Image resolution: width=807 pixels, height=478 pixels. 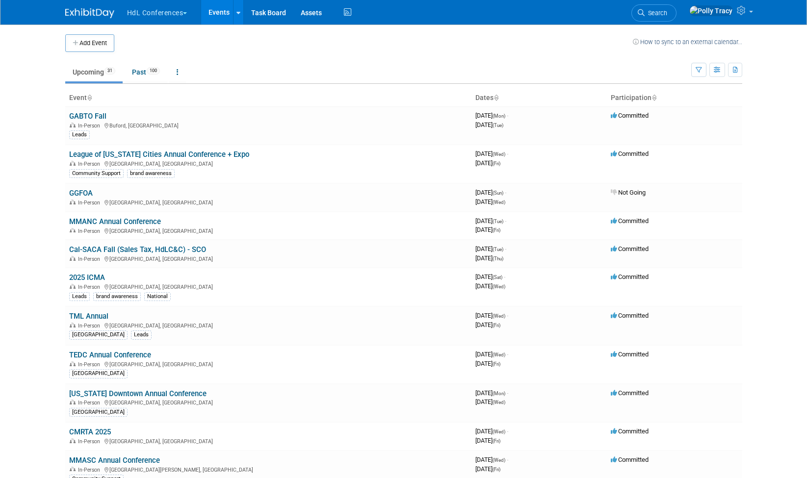 I want to click on a: GABTO Fall, so click(x=88, y=116).